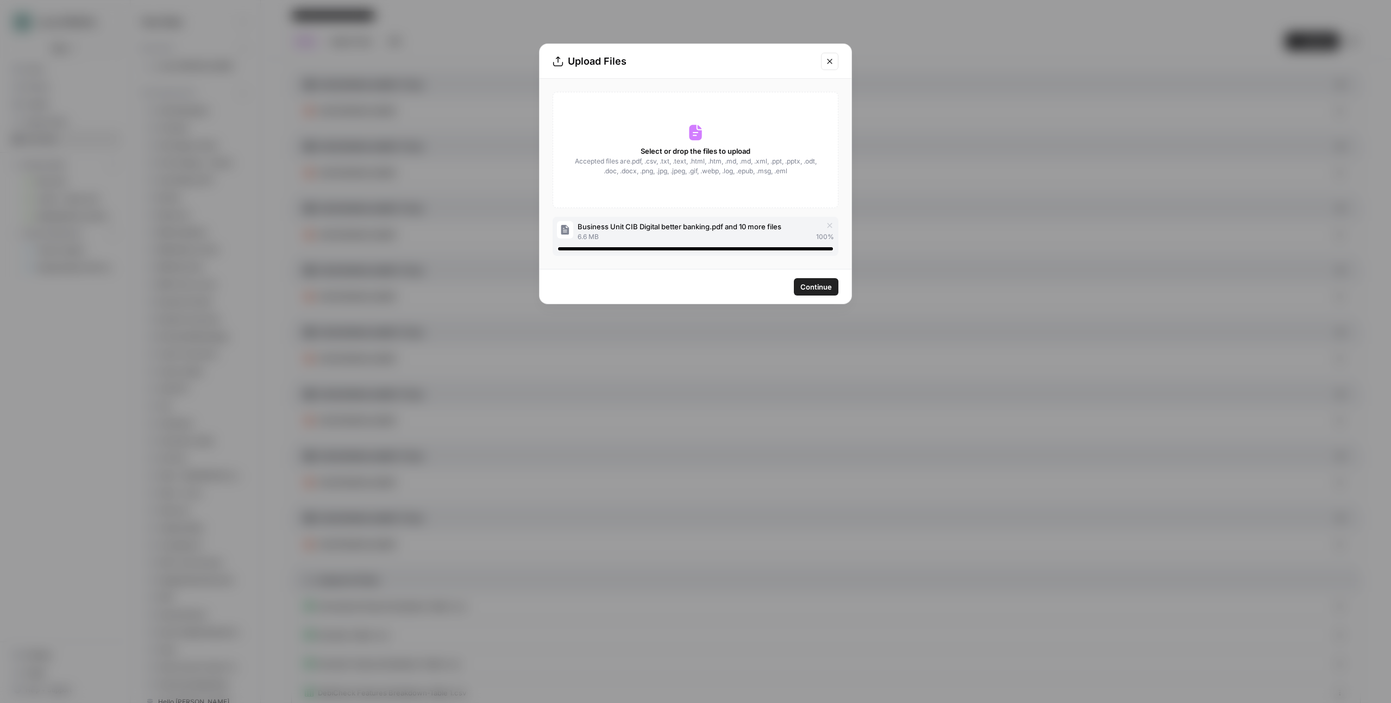  What do you see at coordinates (695, 166) in the screenshot?
I see `span: Accepted files are .pdf, .csv, .txt, .text, .html, .htm, .md, .md, .xml, .ppt, .pptx, .odt, .doc,...` at bounding box center [695, 166].